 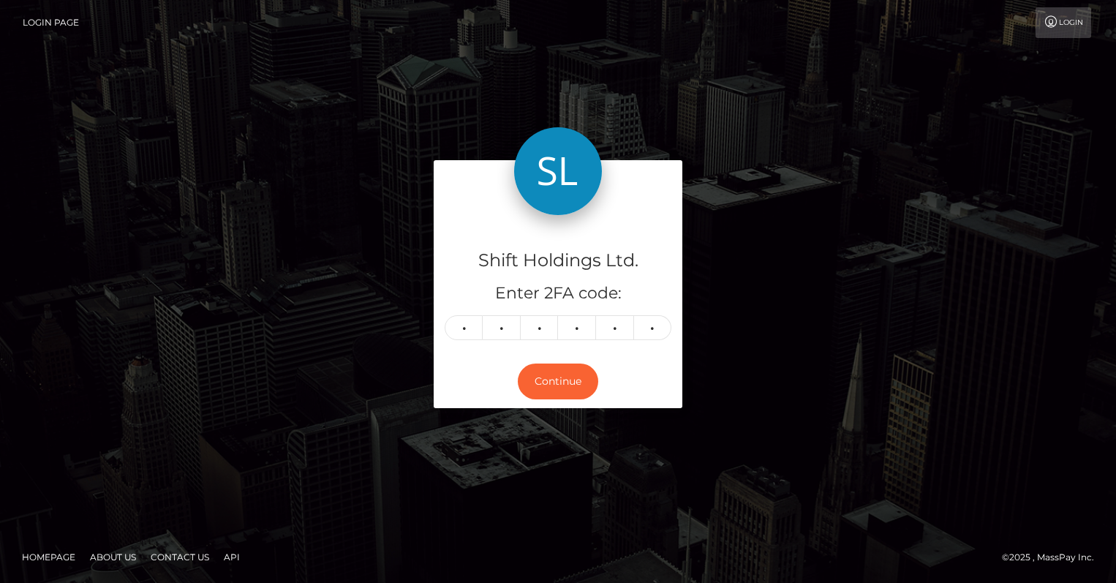 What do you see at coordinates (1053, 557) in the screenshot?
I see `div: © 2025 , MassPay Inc.` at bounding box center [1053, 557].